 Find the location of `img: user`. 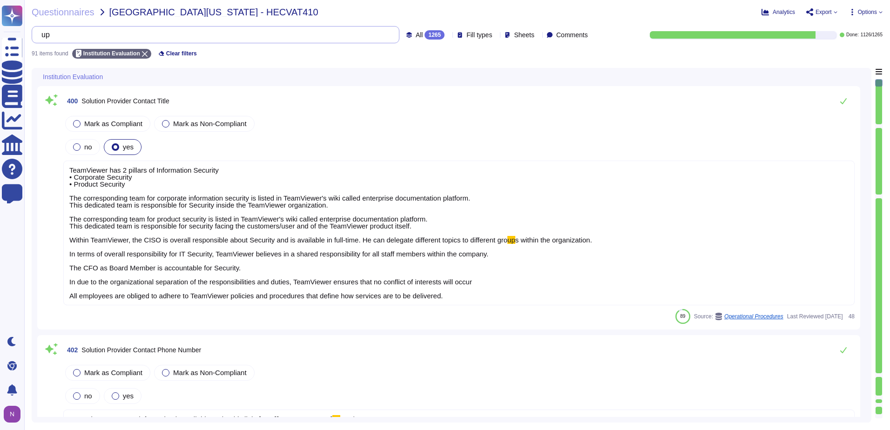

img: user is located at coordinates (12, 414).